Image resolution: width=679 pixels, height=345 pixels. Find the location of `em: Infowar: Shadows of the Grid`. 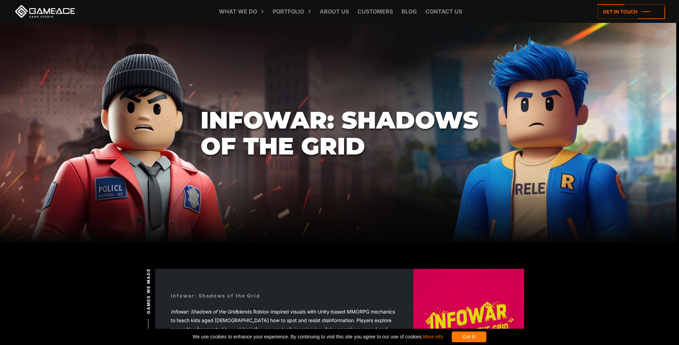

em: Infowar: Shadows of the Grid is located at coordinates (204, 311).